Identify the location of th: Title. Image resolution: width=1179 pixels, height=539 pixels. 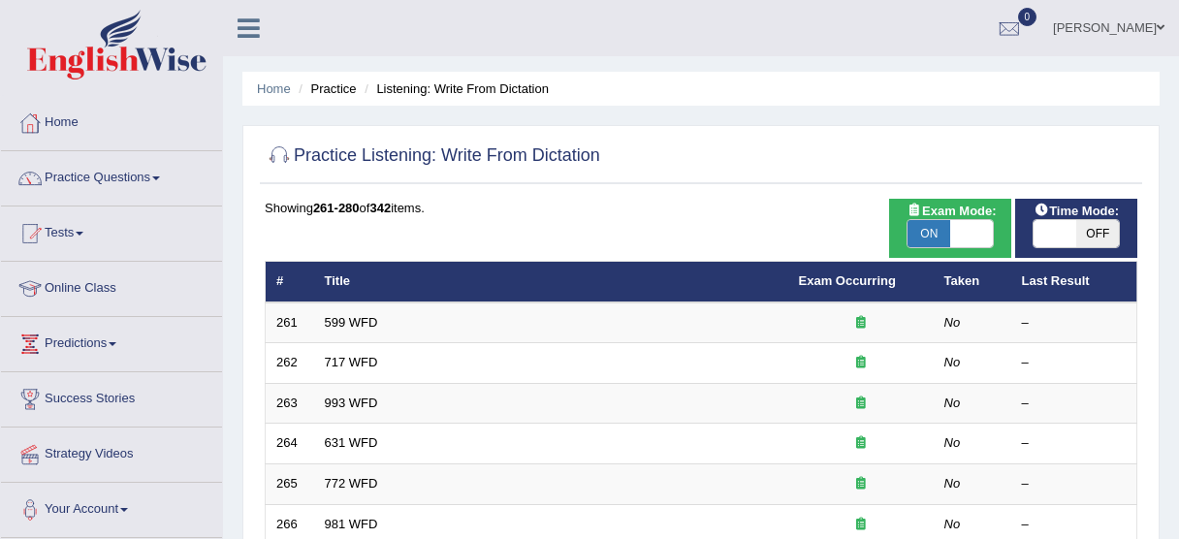
(551, 282).